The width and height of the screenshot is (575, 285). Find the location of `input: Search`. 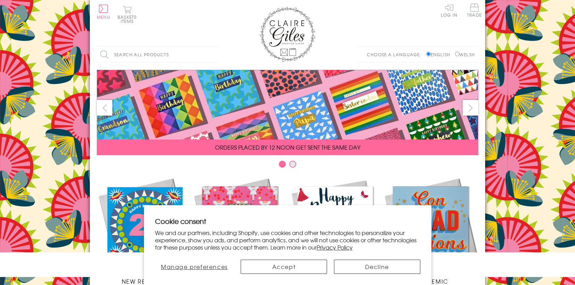

input: Search is located at coordinates (215, 54).